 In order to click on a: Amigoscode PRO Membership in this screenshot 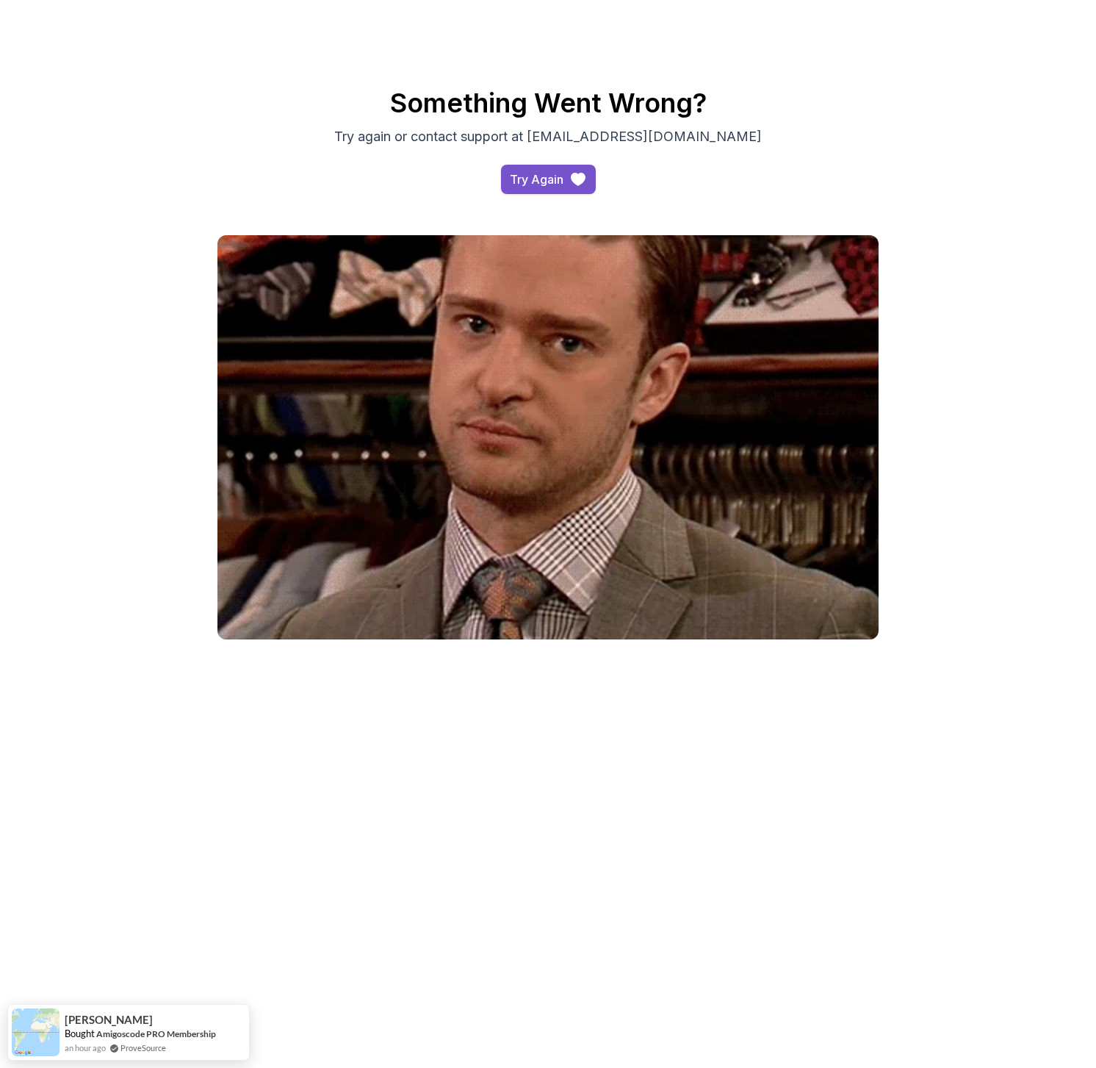, I will do `click(156, 1033)`.